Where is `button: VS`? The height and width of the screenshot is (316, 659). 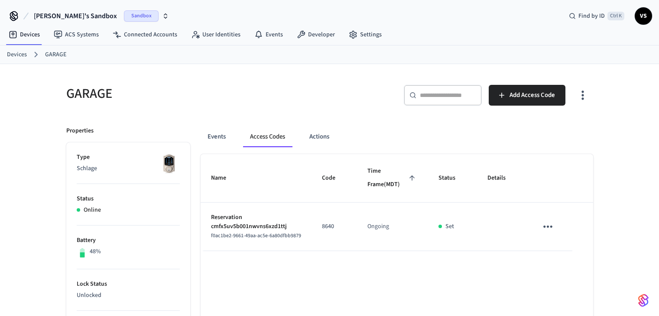
button: VS is located at coordinates (643, 16).